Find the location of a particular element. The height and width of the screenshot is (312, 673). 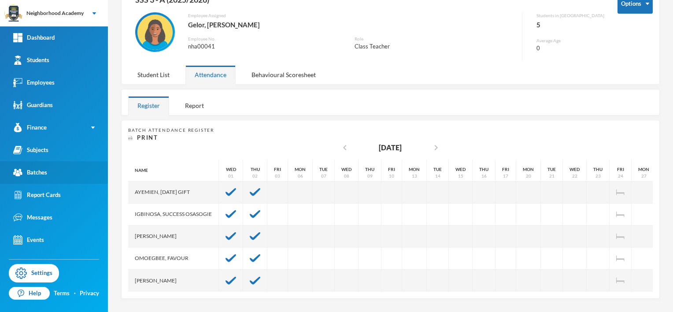

div: 13 is located at coordinates (414, 176).